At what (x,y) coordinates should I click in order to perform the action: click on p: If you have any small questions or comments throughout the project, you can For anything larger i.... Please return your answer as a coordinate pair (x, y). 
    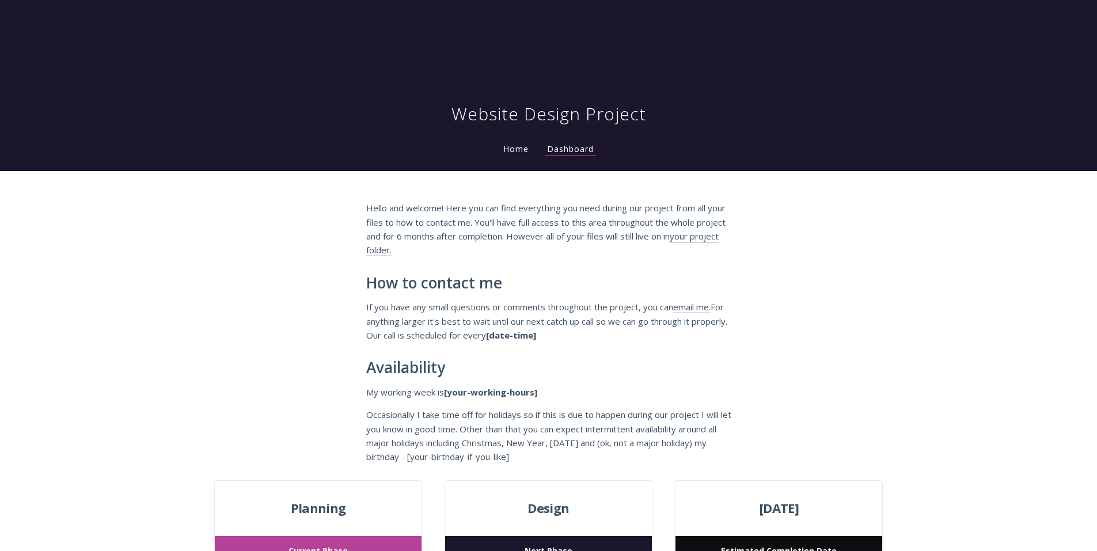
    Looking at the image, I should click on (549, 321).